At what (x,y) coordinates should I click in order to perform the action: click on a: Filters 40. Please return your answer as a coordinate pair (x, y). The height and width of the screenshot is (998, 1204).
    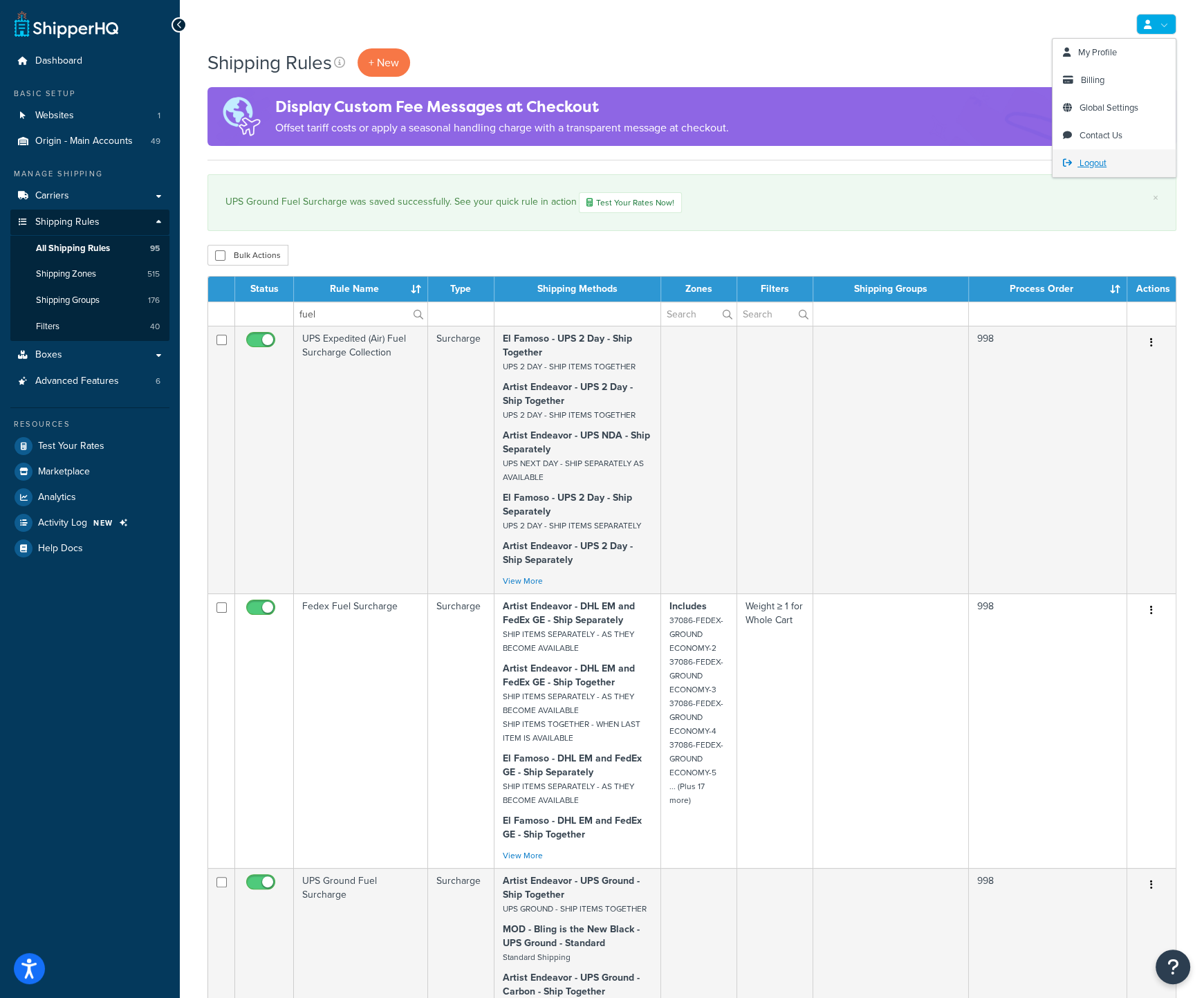
    Looking at the image, I should click on (89, 327).